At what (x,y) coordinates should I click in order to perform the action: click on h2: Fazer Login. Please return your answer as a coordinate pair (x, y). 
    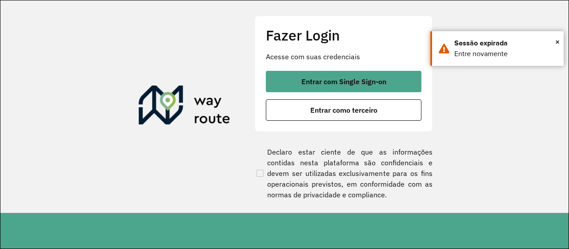
    Looking at the image, I should click on (344, 35).